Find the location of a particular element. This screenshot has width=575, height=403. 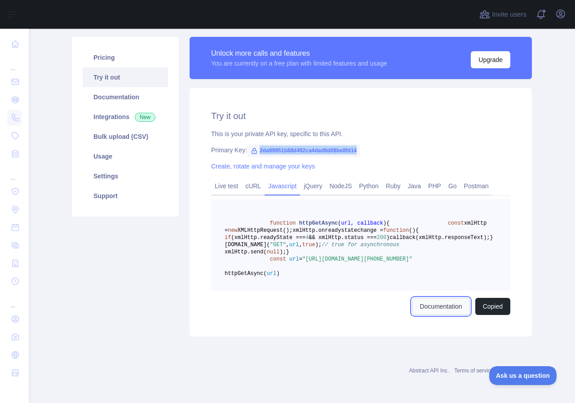

span: xmlHttp.onreadystatechange = is located at coordinates (338, 231).